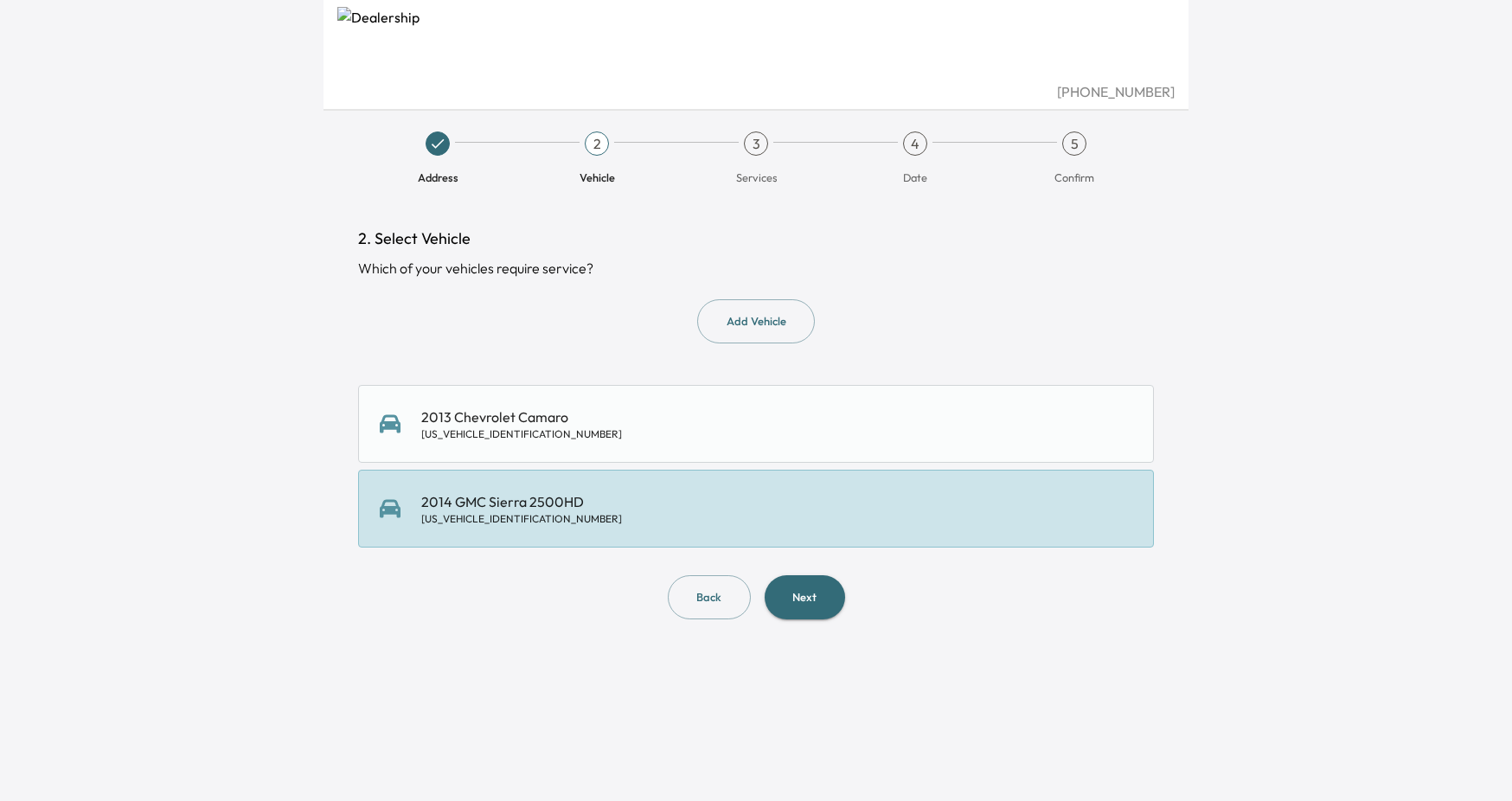  I want to click on span: Services, so click(756, 178).